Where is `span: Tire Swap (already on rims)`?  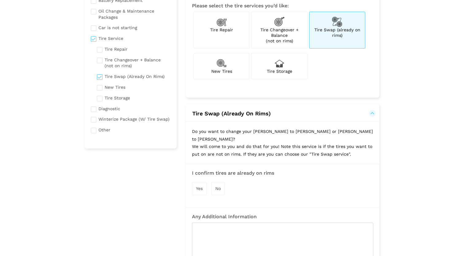
span: Tire Swap (already on rims) is located at coordinates (337, 32).